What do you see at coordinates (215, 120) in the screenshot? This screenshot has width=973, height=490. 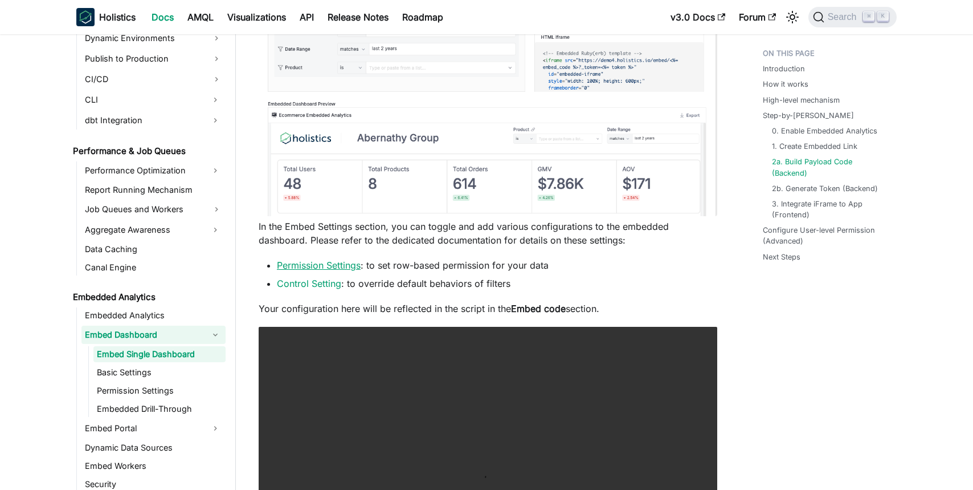 I see `button: Expand sidebar category 'dbt Integration'` at bounding box center [215, 120].